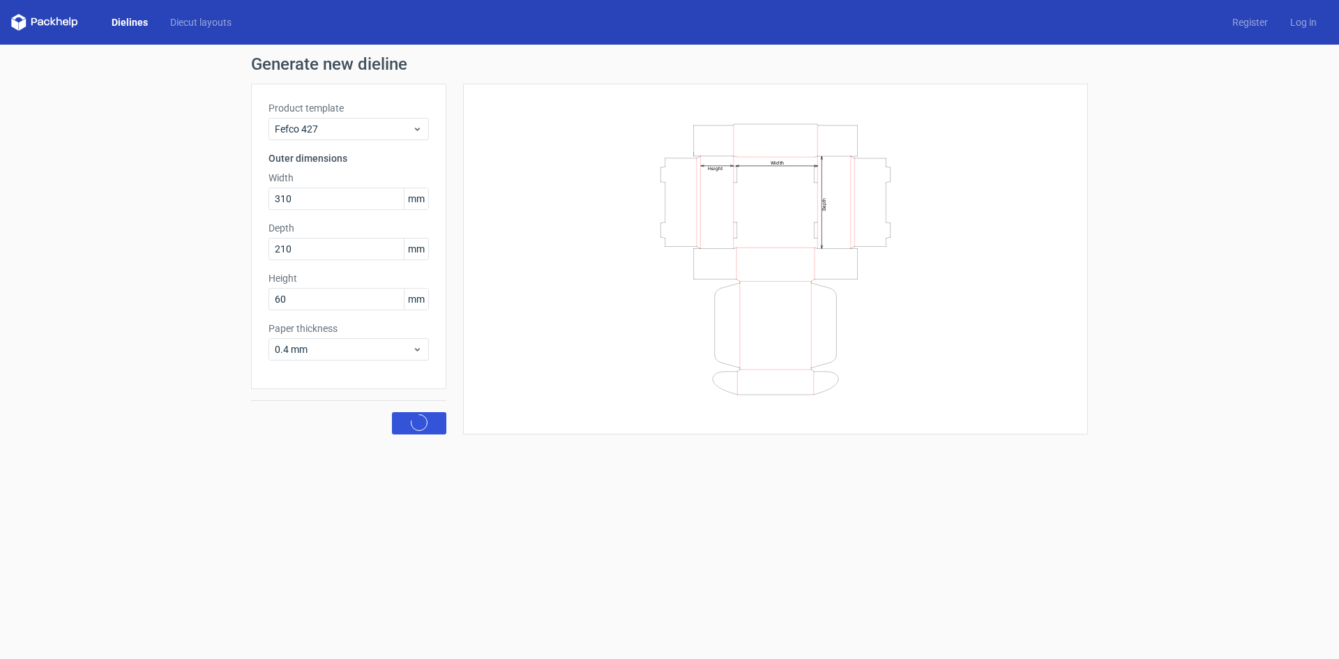  Describe the element at coordinates (1250, 22) in the screenshot. I see `a: Register` at that location.